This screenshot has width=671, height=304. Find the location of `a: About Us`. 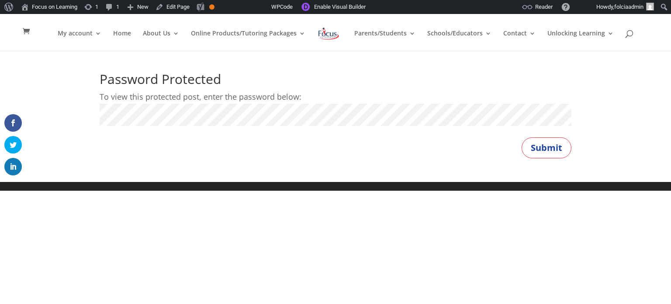

a: About Us is located at coordinates (161, 40).